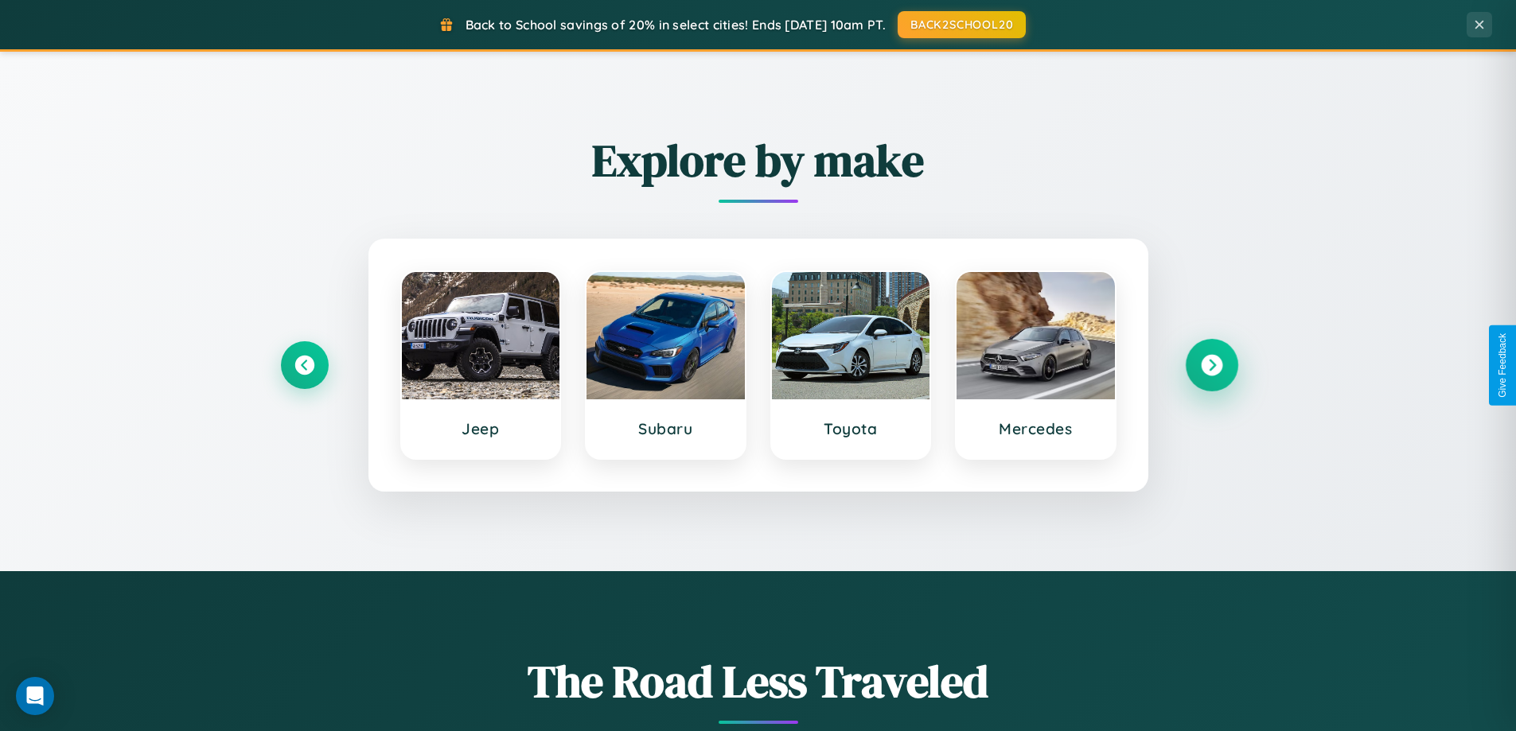  Describe the element at coordinates (962, 25) in the screenshot. I see `button: BACK2SCHOOL20` at that location.